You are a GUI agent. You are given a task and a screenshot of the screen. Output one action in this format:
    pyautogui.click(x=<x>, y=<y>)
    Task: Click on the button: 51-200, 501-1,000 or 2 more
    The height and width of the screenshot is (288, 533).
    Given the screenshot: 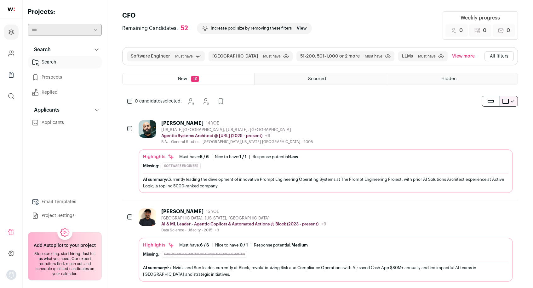 What is the action you would take?
    pyautogui.click(x=330, y=56)
    